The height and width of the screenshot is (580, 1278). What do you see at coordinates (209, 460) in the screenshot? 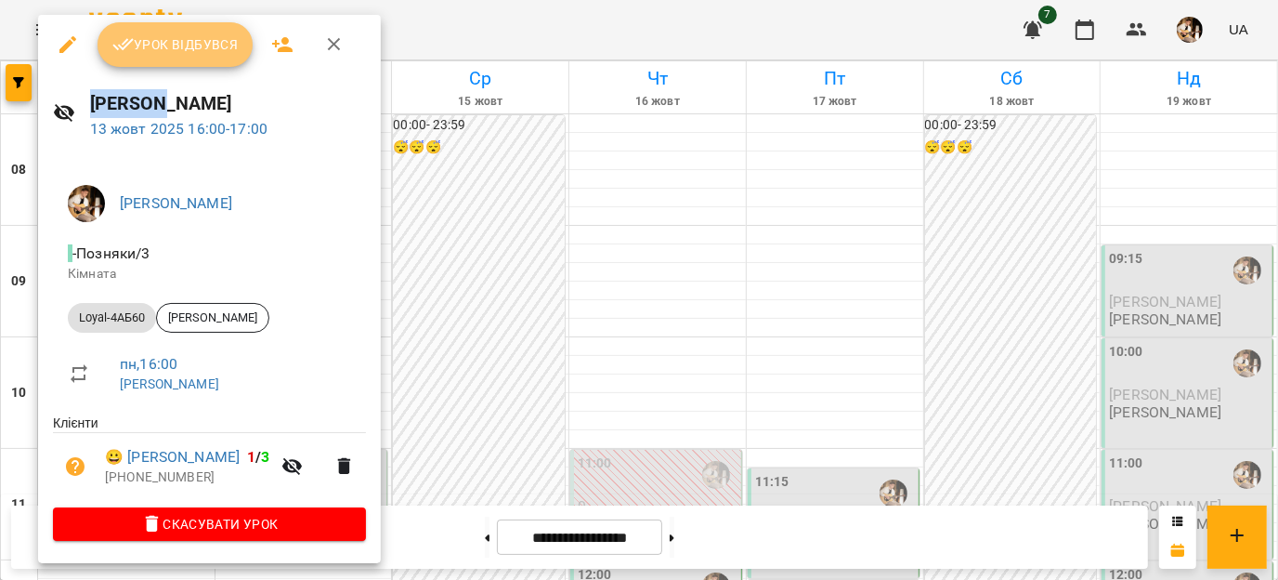
I see `ul: Клієнти` at bounding box center [209, 460].